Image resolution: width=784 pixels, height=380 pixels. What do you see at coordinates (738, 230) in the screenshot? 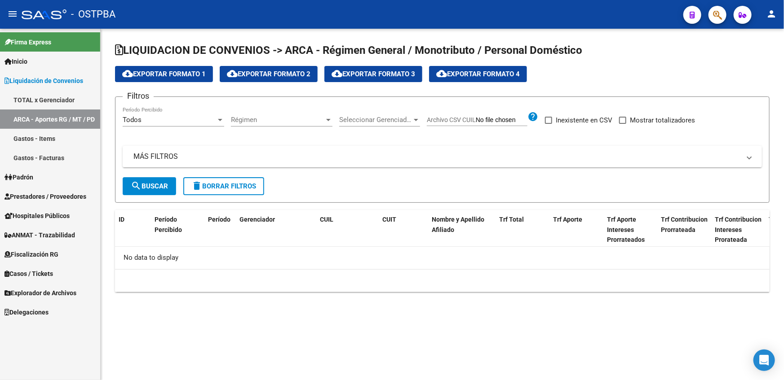
I see `datatable-header-cell: Trf Contribucion Intereses Prorateada` at bounding box center [738, 230].